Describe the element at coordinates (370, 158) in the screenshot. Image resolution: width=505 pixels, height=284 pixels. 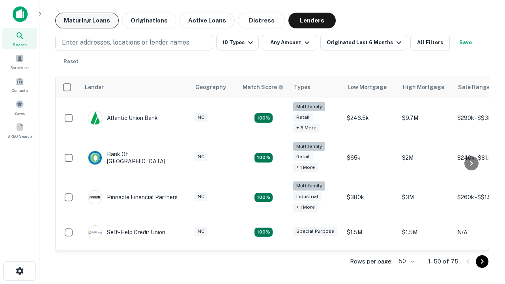
I see `td: $65k` at that location.